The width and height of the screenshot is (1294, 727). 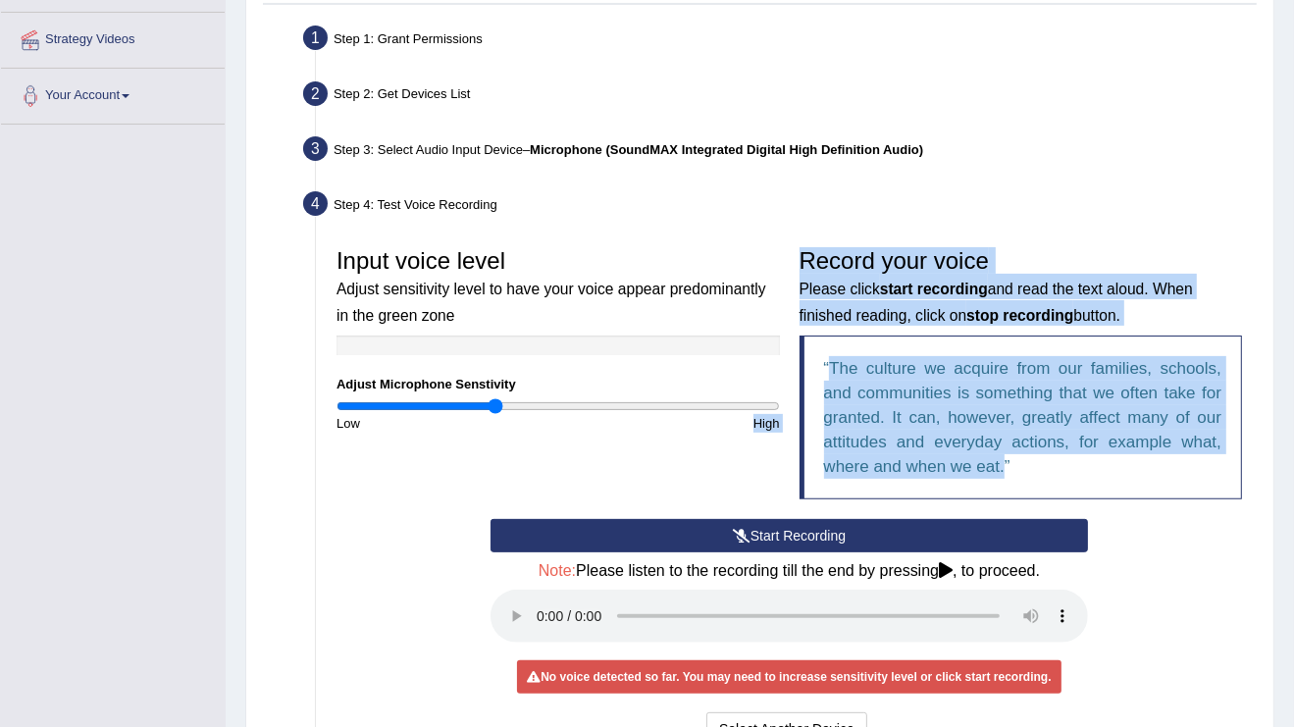 What do you see at coordinates (674, 423) in the screenshot?
I see `div: High` at bounding box center [674, 423].